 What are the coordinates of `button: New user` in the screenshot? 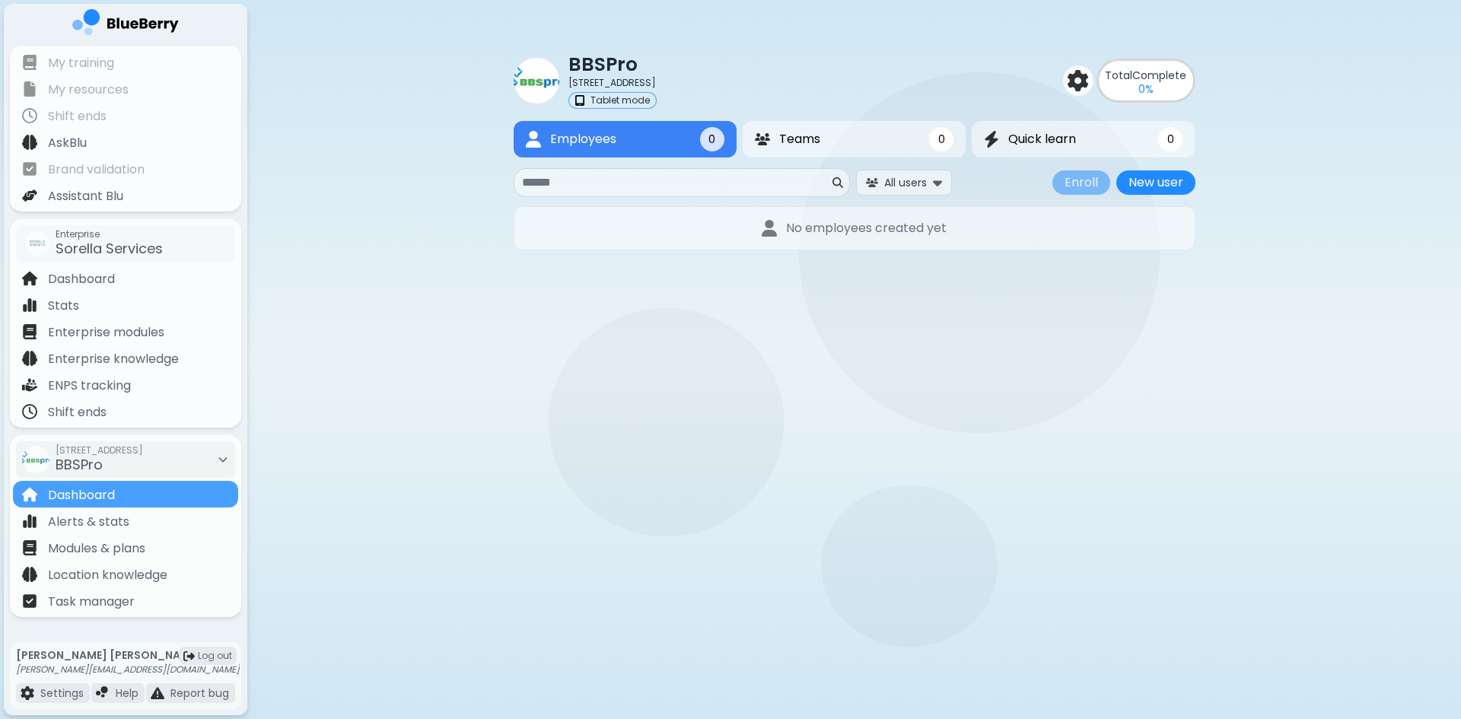 It's located at (1156, 183).